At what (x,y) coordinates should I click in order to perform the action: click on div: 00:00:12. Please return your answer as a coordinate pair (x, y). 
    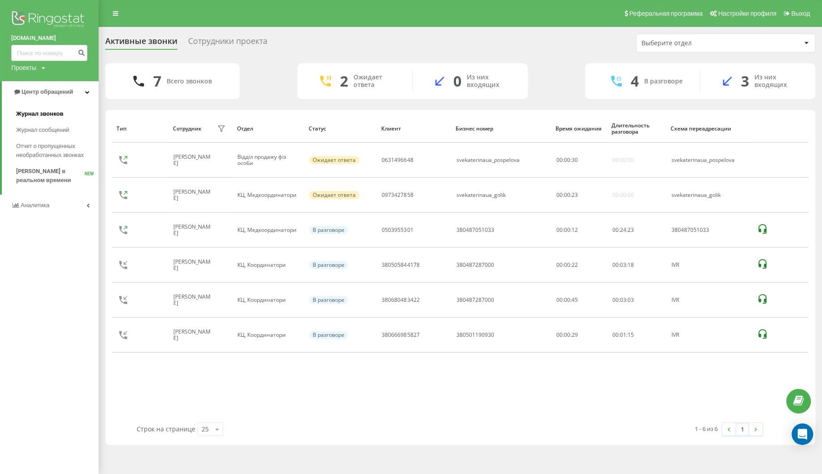
    Looking at the image, I should click on (579, 230).